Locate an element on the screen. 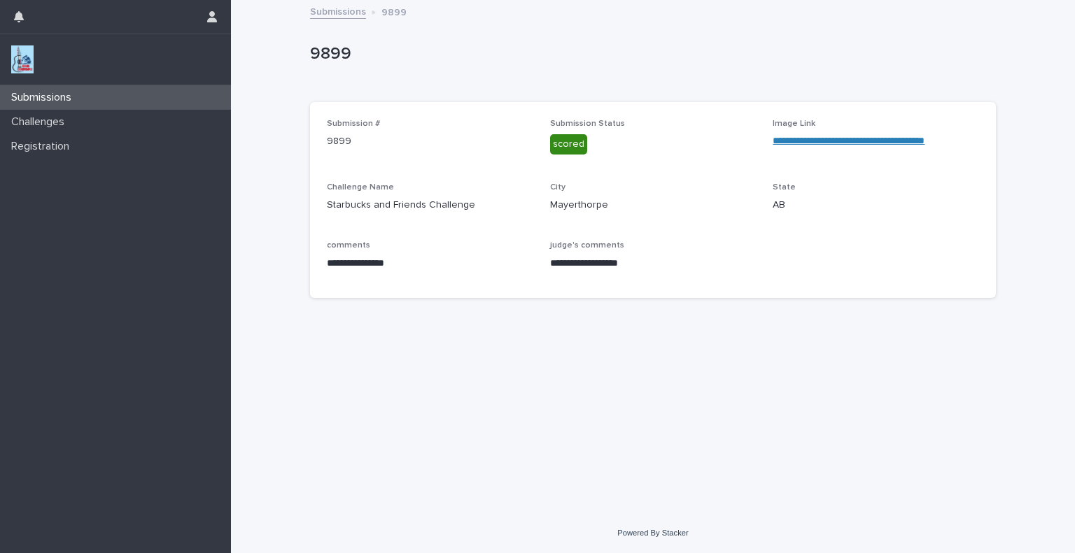 This screenshot has width=1075, height=553. p: Challenges is located at coordinates (41, 122).